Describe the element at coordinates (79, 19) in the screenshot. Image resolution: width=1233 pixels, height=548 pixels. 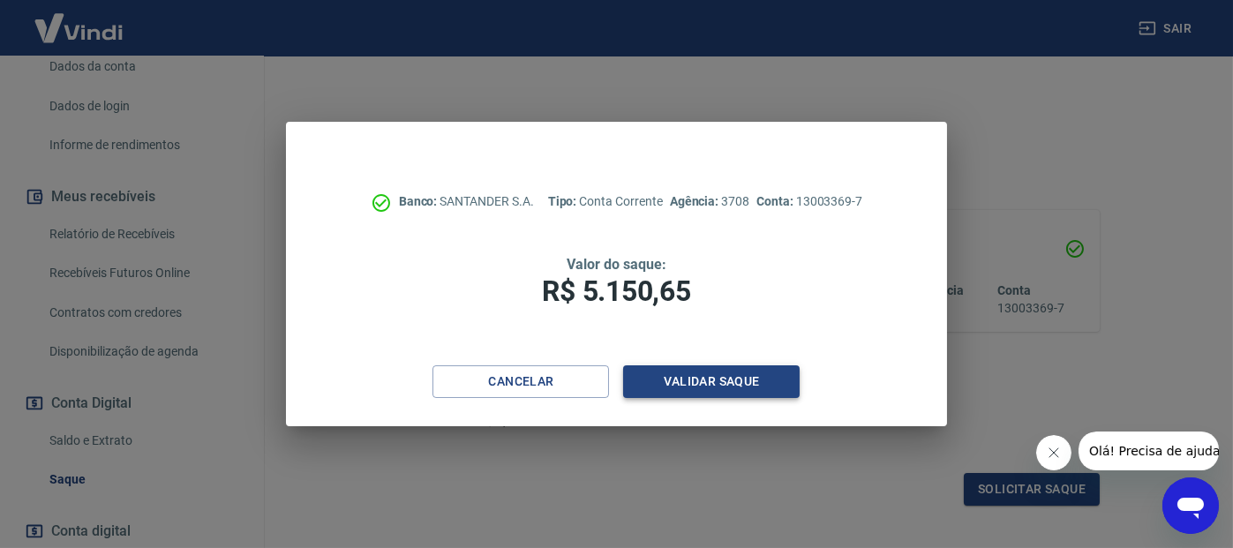
I see `span: Olá! Precisa de ajuda?` at that location.